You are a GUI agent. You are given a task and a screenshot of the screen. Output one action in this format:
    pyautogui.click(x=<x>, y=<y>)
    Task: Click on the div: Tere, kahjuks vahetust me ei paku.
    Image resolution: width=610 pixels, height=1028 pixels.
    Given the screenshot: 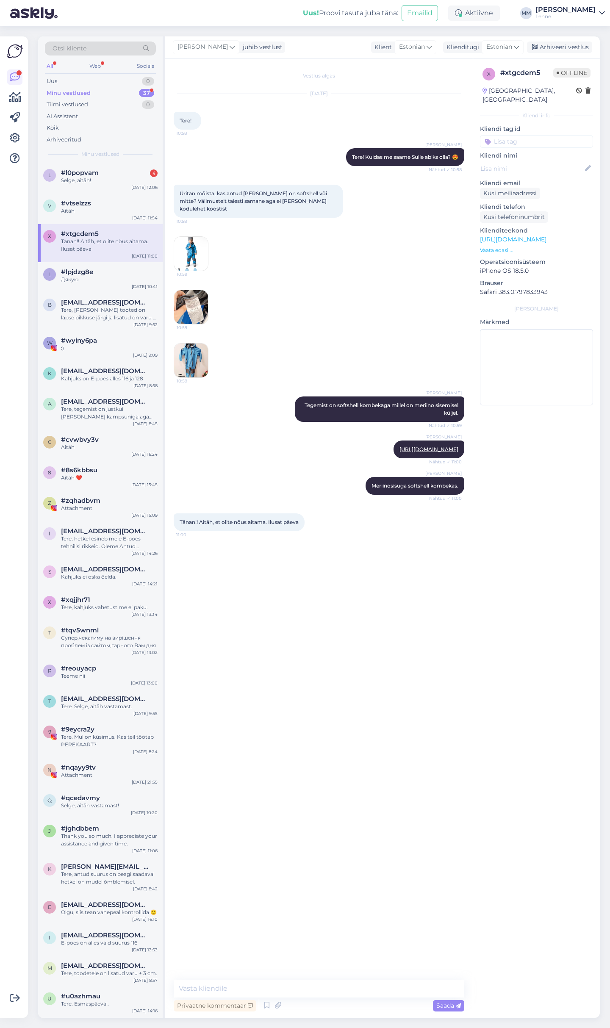 What is the action you would take?
    pyautogui.click(x=109, y=607)
    